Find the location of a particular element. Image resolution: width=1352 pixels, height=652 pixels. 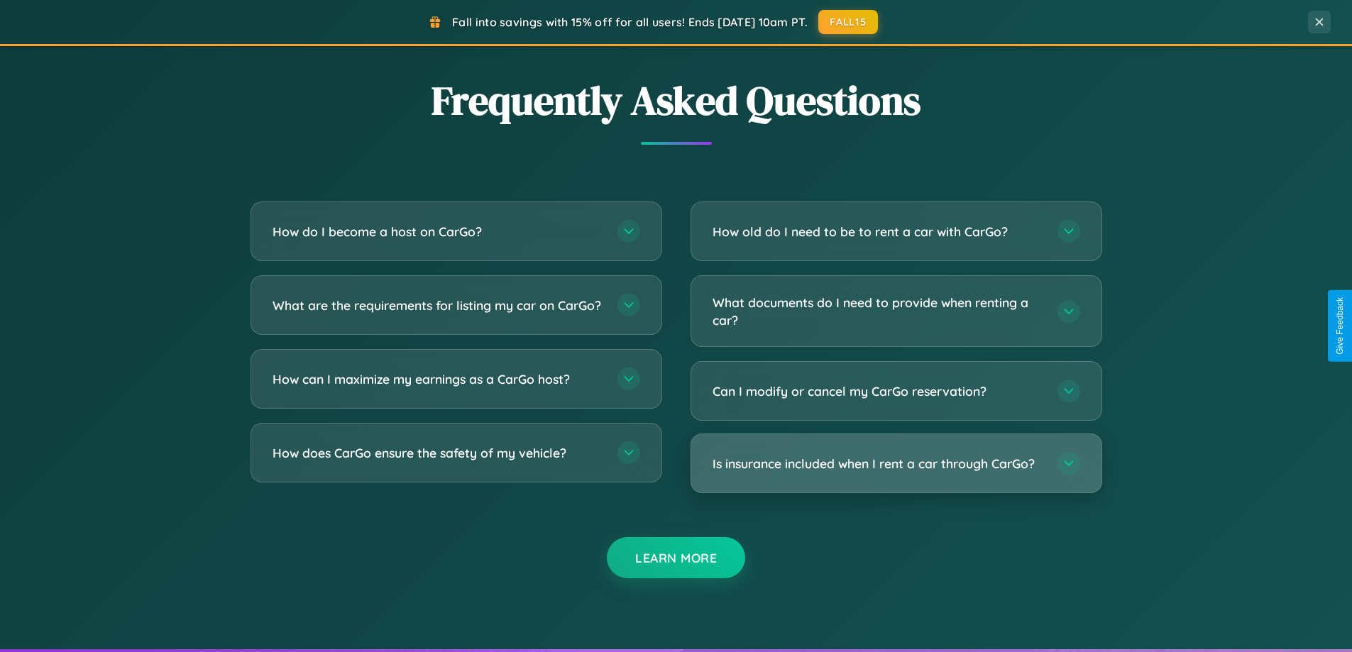

h3: How do I become a host on CarGo? is located at coordinates (438, 231).